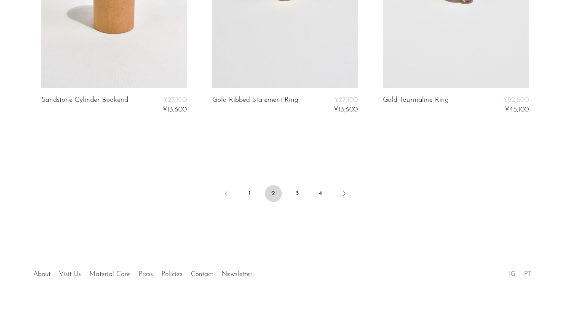 This screenshot has height=316, width=570. What do you see at coordinates (416, 105) in the screenshot?
I see `a: Gold Tourmaline Ring` at bounding box center [416, 105].